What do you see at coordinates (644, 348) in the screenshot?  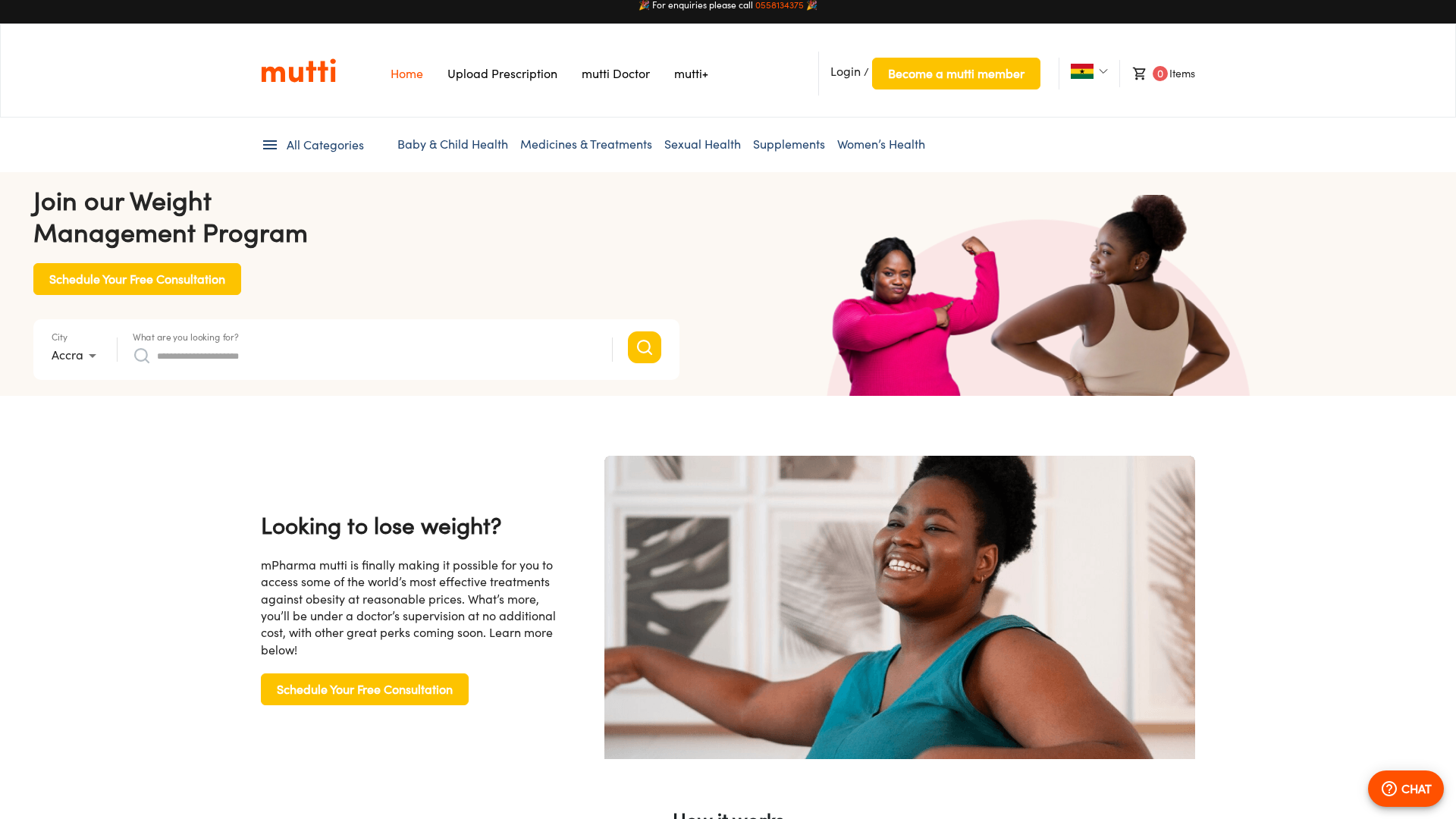 I see `button: Search` at bounding box center [644, 348].